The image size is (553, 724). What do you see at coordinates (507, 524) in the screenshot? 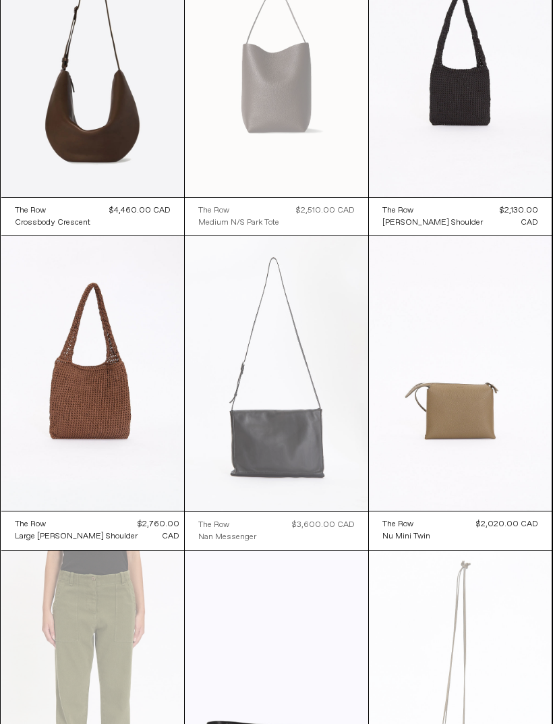
I see `div: $2,020.00 CAD` at bounding box center [507, 524].